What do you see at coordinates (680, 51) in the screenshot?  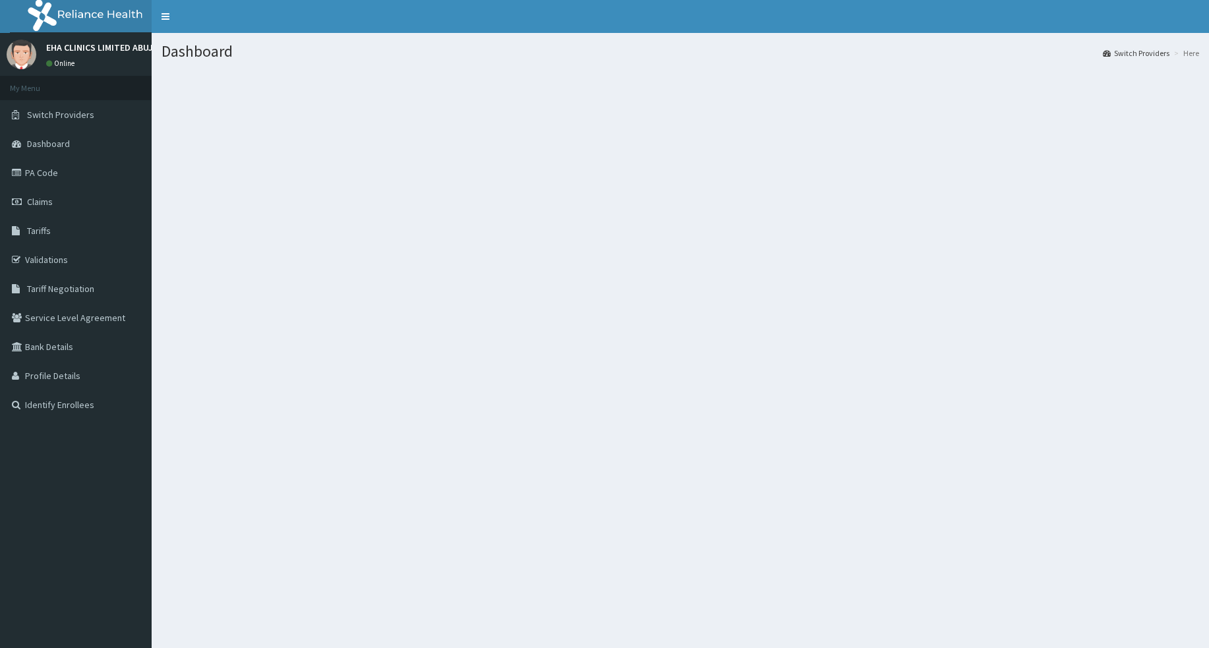 I see `h1: Dashboard` at bounding box center [680, 51].